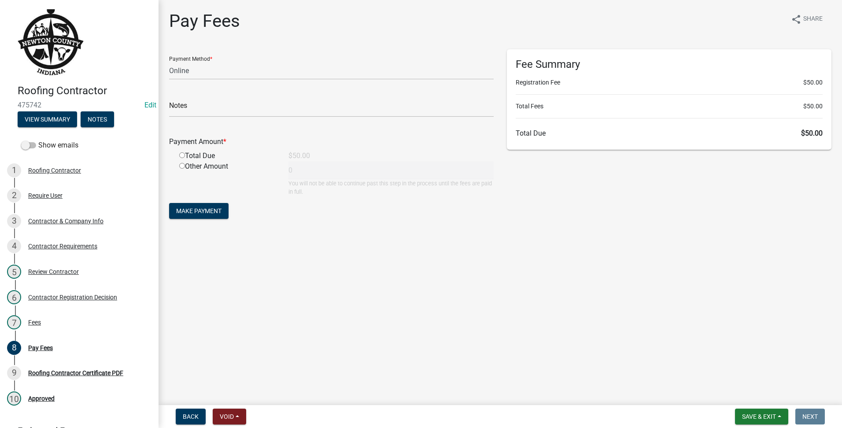 This screenshot has width=842, height=428. I want to click on img: Newton County, Indiana, so click(51, 42).